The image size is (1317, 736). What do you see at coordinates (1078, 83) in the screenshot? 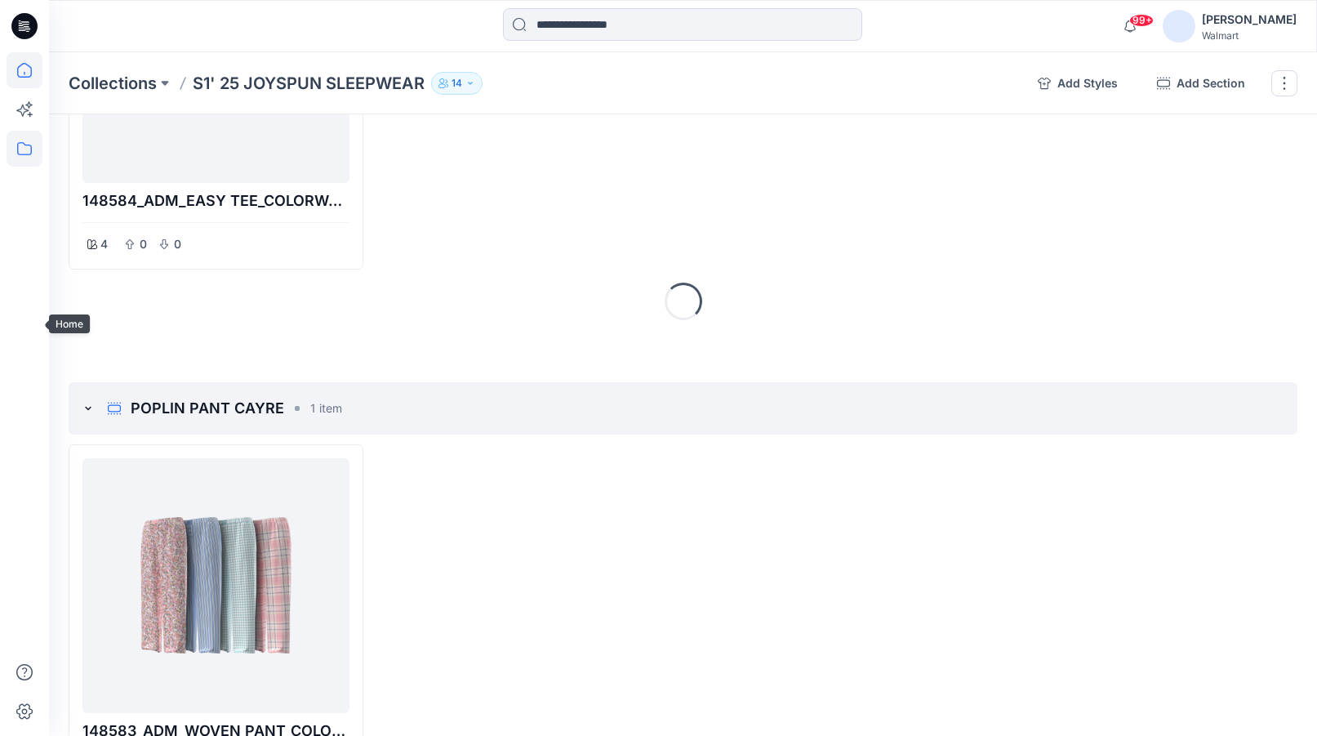
I see `button: Add Styles` at bounding box center [1078, 83].